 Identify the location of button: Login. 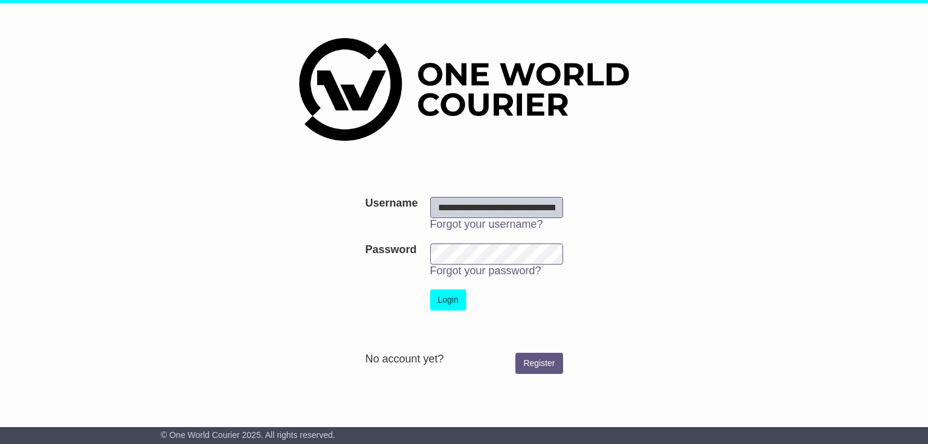
(448, 300).